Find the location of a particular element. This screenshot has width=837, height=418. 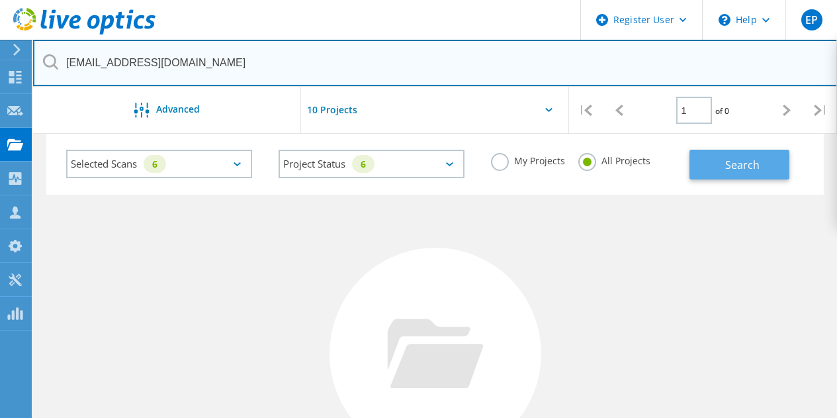

div: Selected Scans is located at coordinates (159, 163).